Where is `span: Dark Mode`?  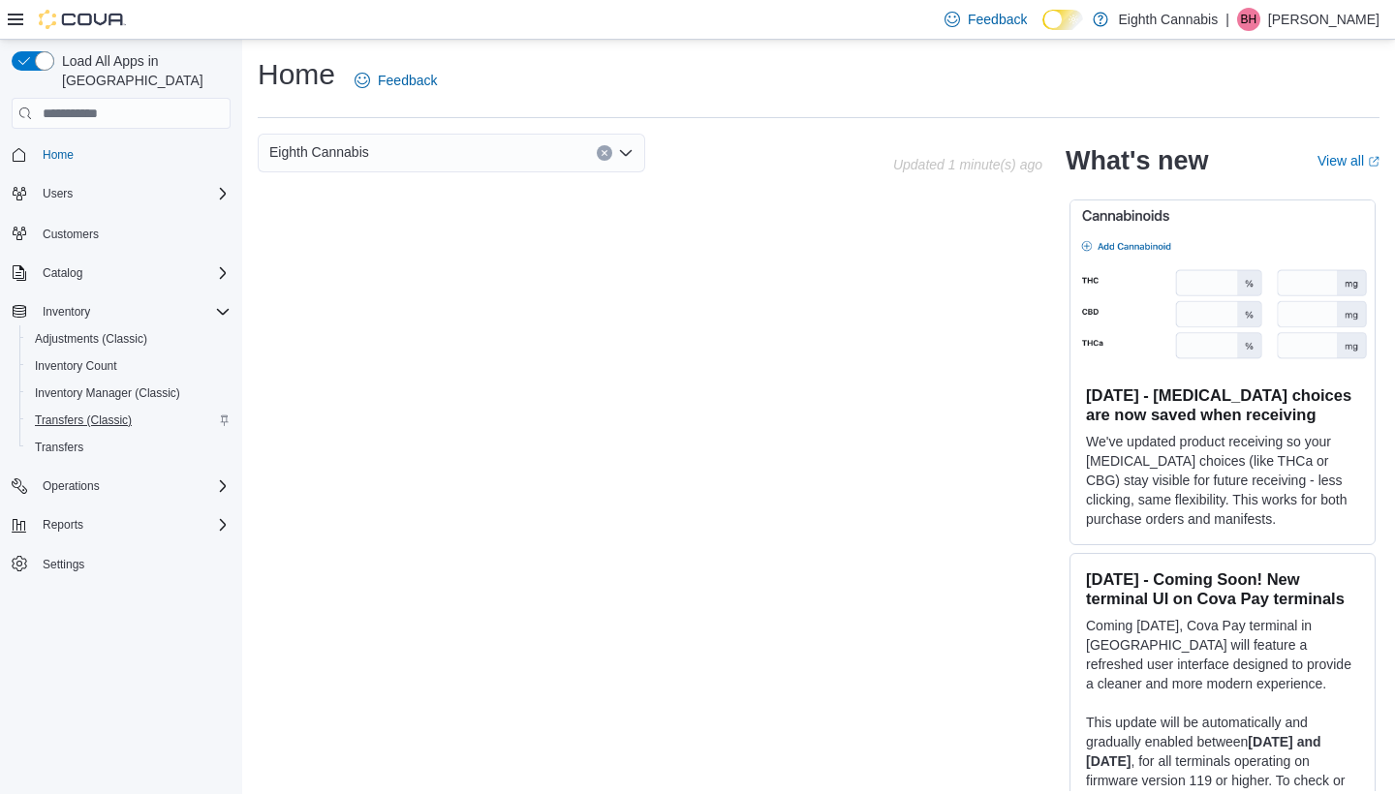 span: Dark Mode is located at coordinates (1042, 30).